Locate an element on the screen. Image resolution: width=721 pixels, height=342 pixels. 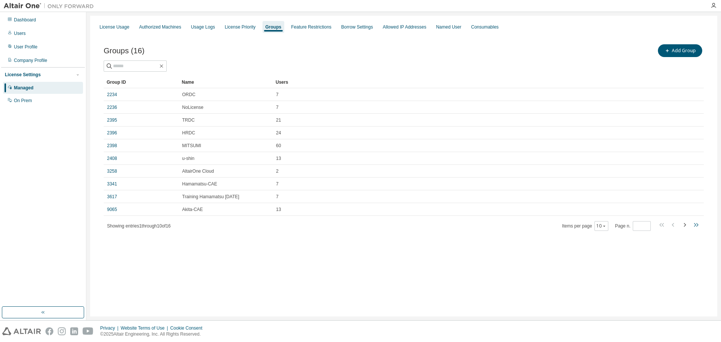
img: instagram.svg is located at coordinates (62, 331).